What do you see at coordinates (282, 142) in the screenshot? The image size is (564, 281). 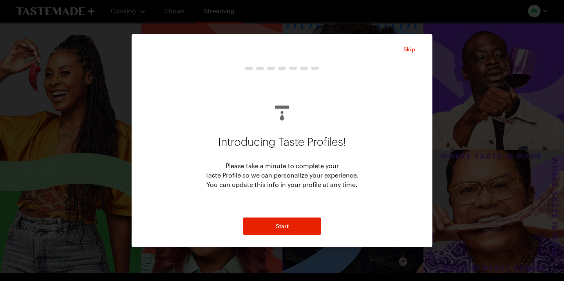 I see `p: Introducing Taste Profiles!` at bounding box center [282, 142].